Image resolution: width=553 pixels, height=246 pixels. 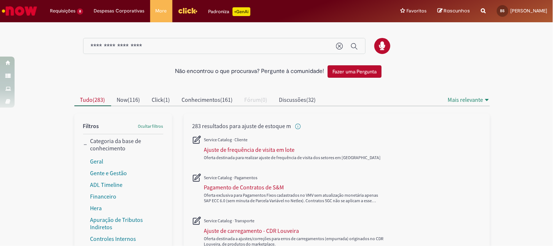 I want to click on img: click_logo_yellow_360x200.png, so click(x=188, y=11).